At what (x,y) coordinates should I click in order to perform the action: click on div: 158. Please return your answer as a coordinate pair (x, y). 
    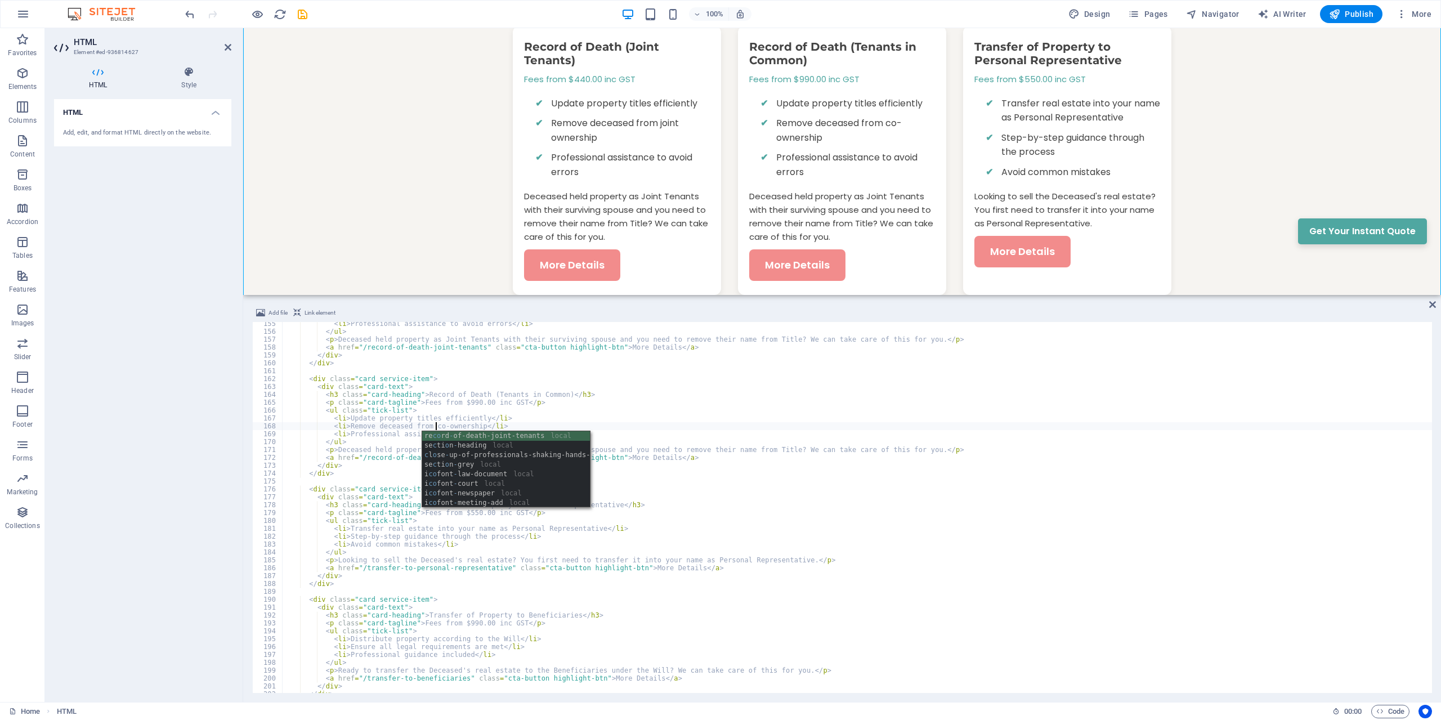
    Looking at the image, I should click on (268, 347).